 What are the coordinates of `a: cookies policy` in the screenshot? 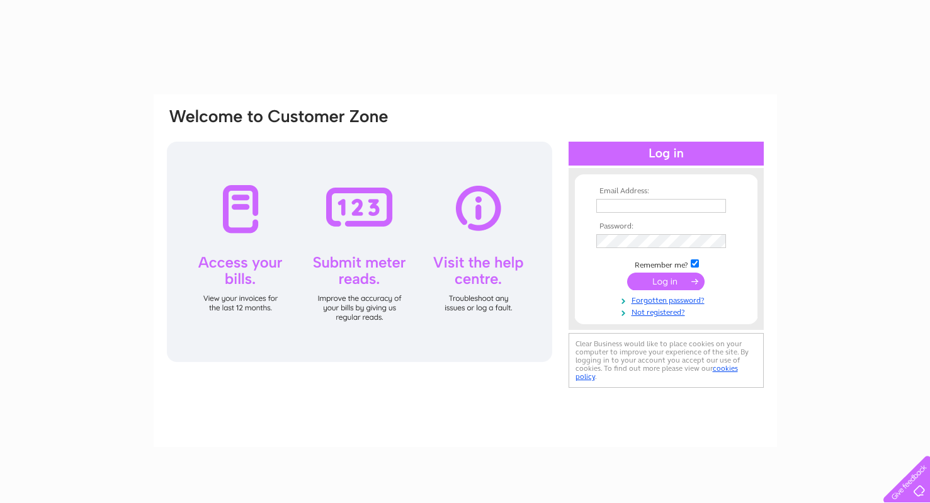 It's located at (657, 372).